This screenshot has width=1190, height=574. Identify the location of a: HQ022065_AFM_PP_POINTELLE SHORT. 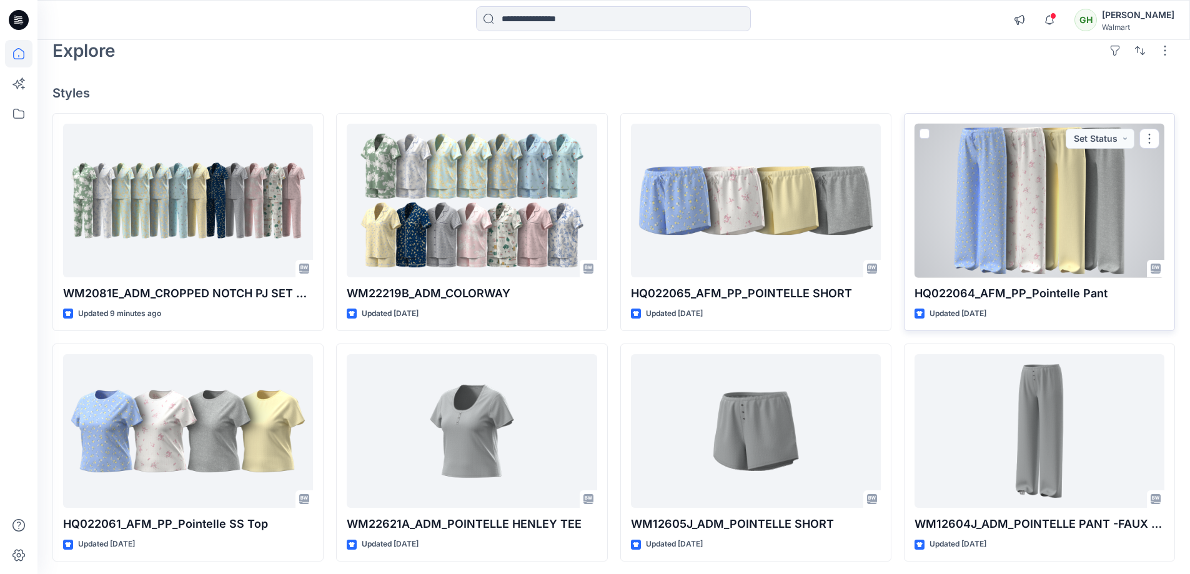
(756, 201).